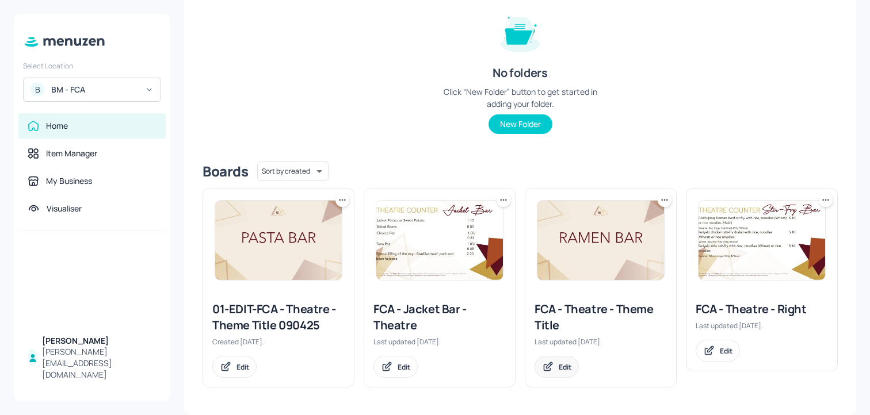  What do you see at coordinates (37, 90) in the screenshot?
I see `div: B` at bounding box center [37, 90].